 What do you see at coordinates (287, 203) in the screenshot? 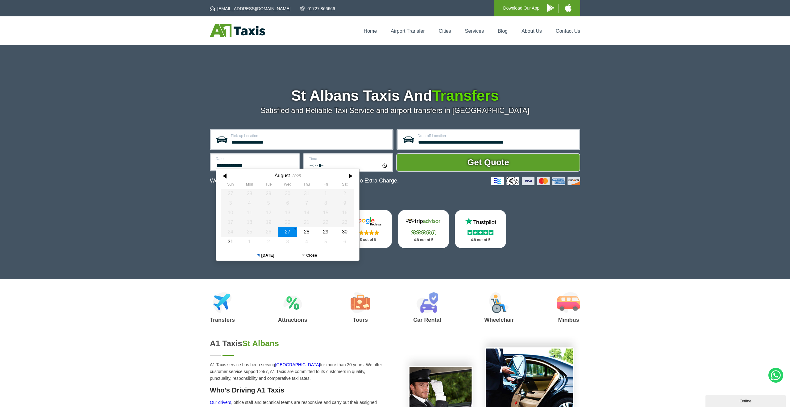
I see `div: 06 August 2025` at bounding box center [287, 203].